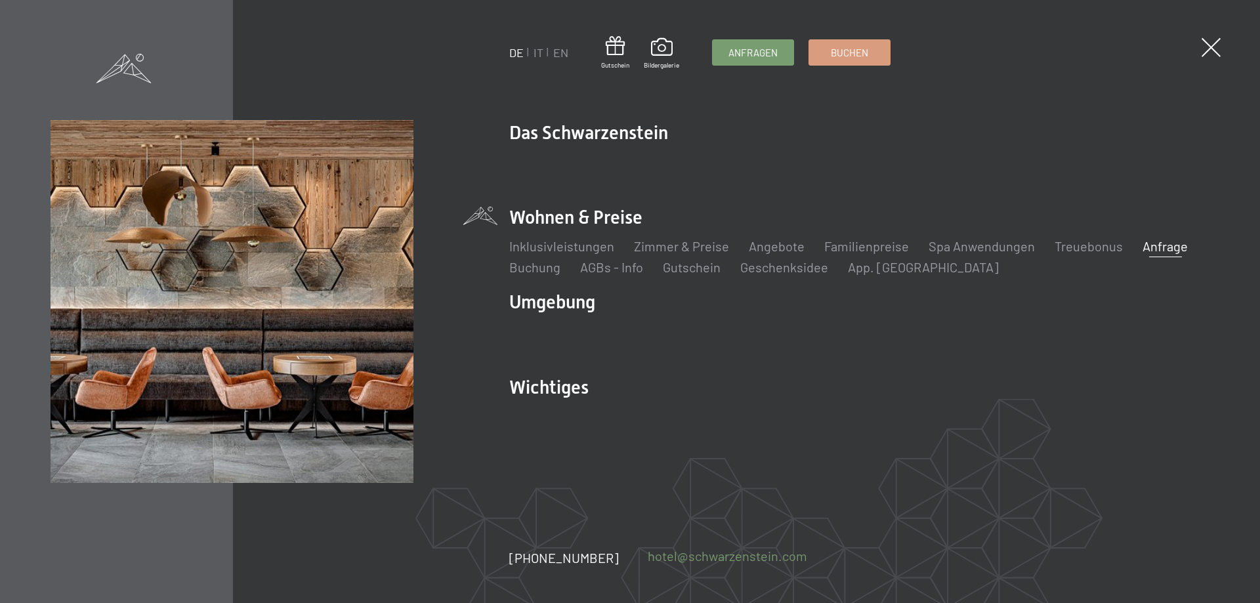 The height and width of the screenshot is (603, 1260). I want to click on a: Anfragen, so click(753, 53).